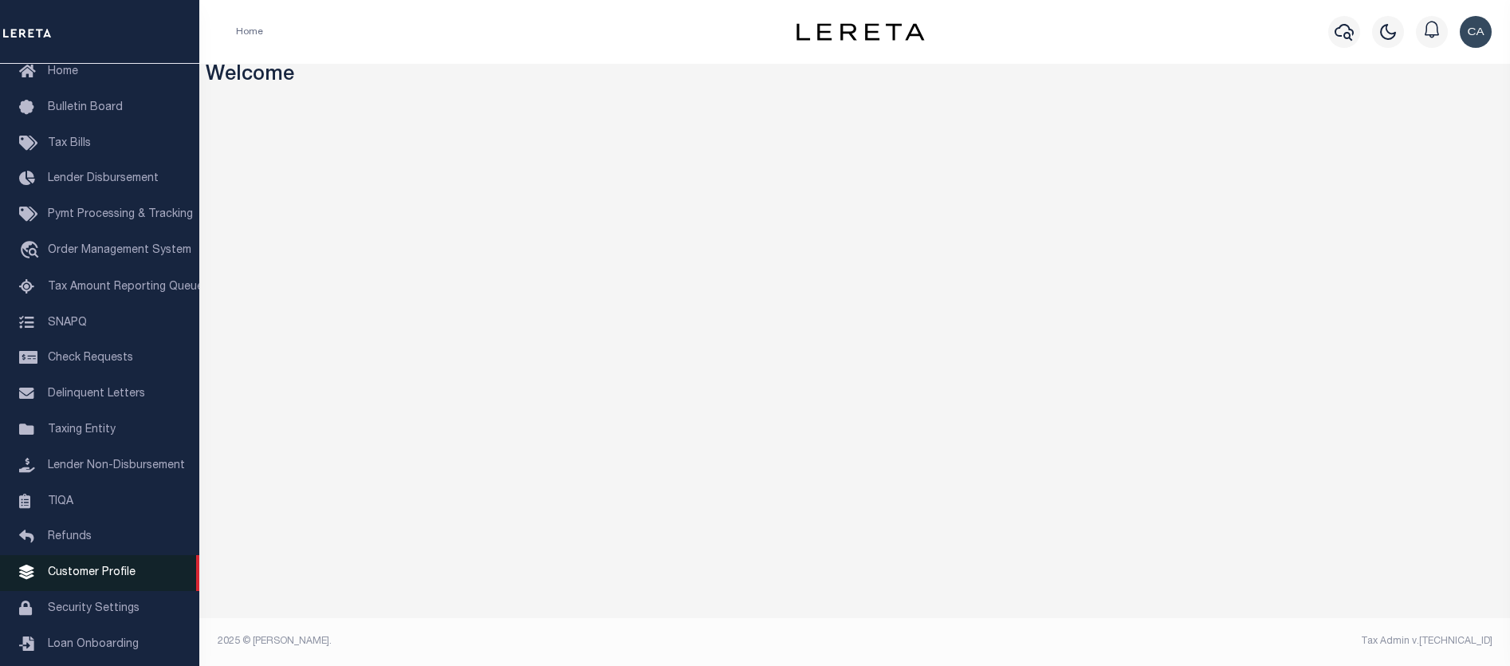  I want to click on img: svg+xml;base64,PHN2ZyB4bWxucz0iaHR0cDovL3d3dy53My5vcmcvMjAwMC9zdmciIHBvaW50ZXItZXZlbnRzPSJub25lIi..., so click(1475, 32).